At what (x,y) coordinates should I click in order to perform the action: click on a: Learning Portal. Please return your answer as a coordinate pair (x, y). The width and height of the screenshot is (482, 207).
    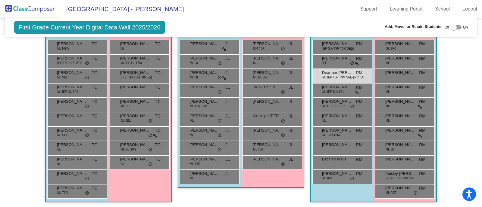
    Looking at the image, I should click on (406, 9).